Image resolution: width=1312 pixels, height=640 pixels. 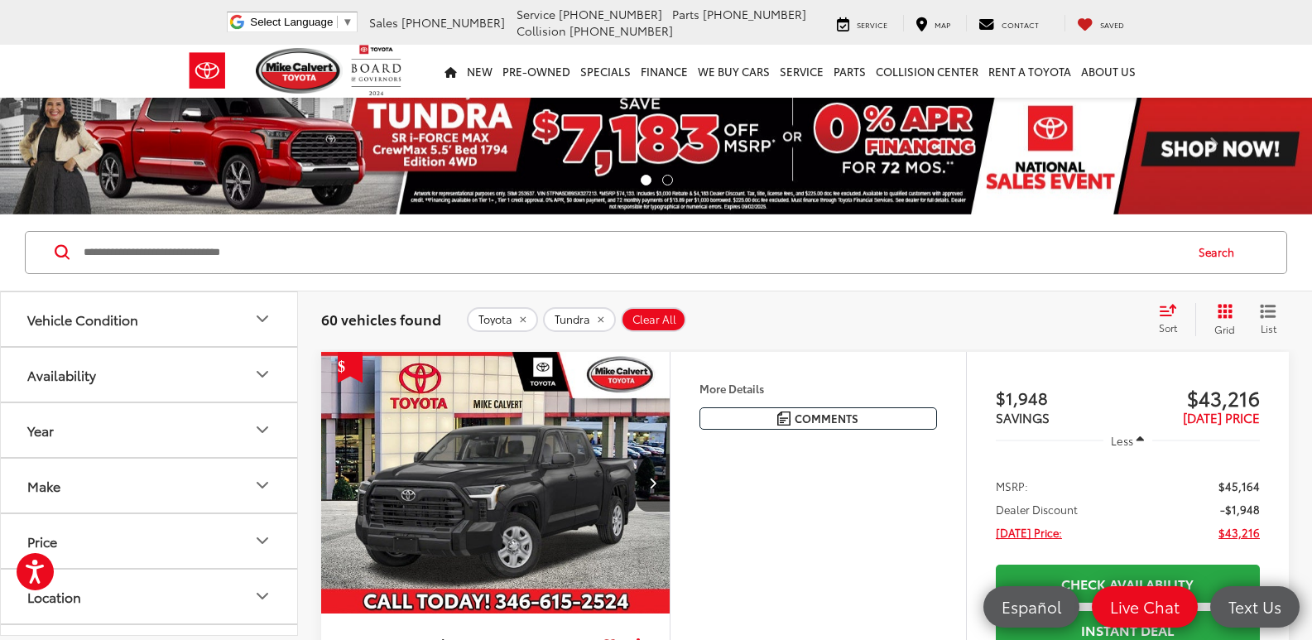 I want to click on span: Saved, so click(x=1112, y=24).